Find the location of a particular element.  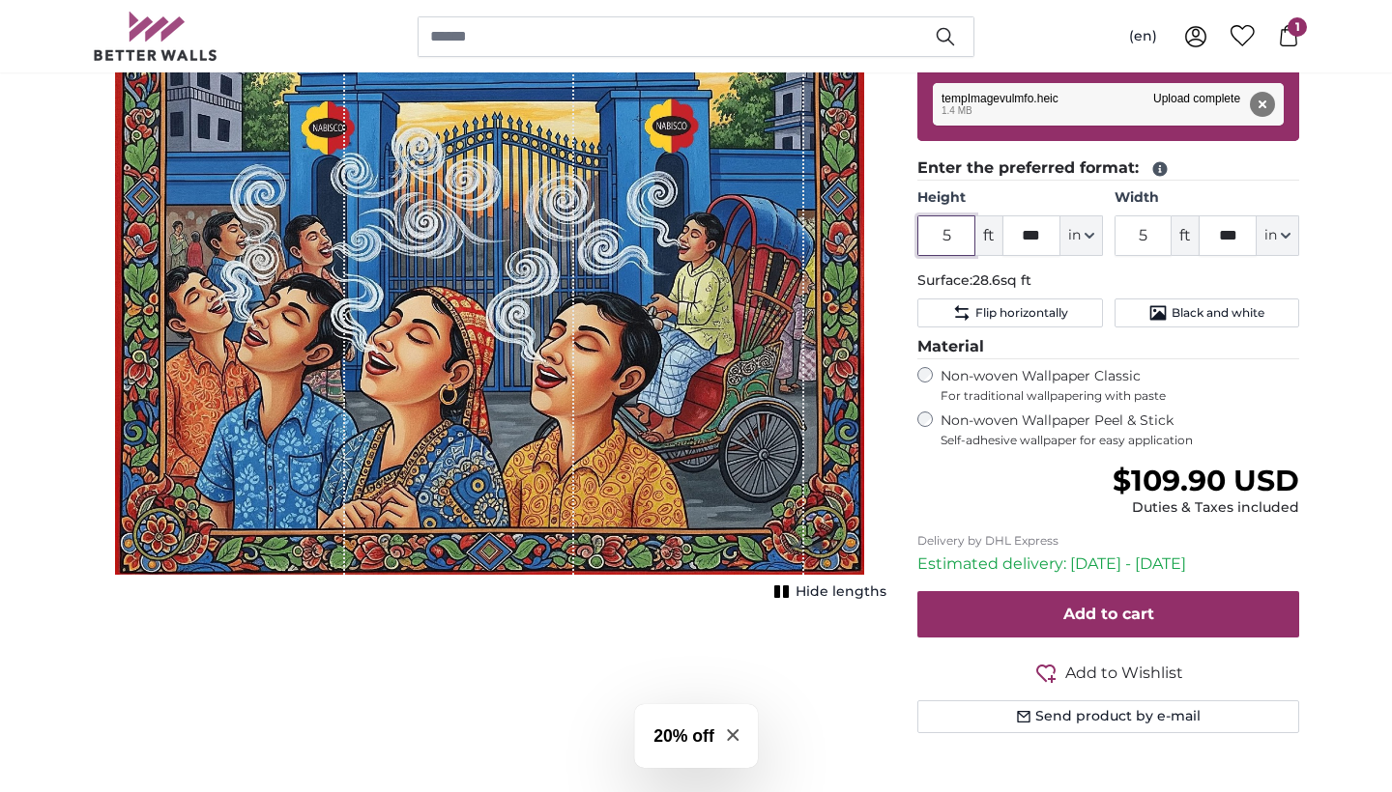

span: 28.6sq ft is located at coordinates (1001, 280).